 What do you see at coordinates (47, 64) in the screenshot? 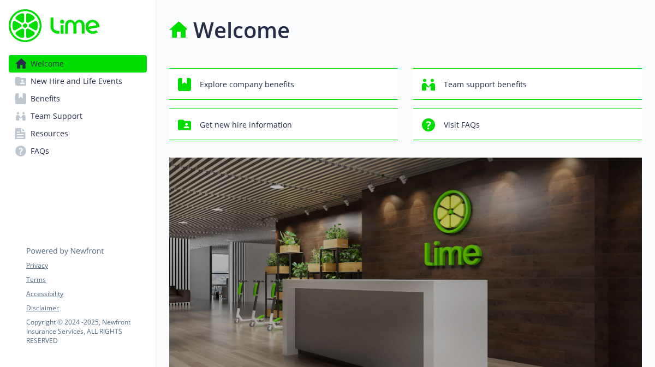
I see `span: Welcome` at bounding box center [47, 64].